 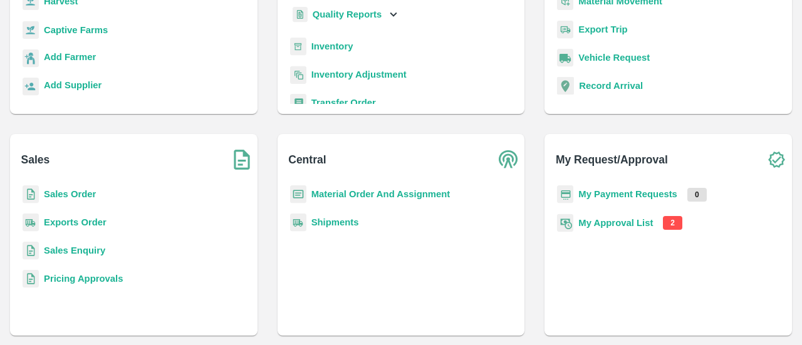 I want to click on p: 2, so click(x=672, y=223).